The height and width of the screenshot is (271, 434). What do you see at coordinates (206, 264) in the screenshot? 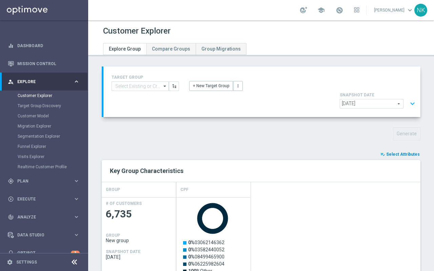
I see `text: 06225982604` at bounding box center [206, 264].